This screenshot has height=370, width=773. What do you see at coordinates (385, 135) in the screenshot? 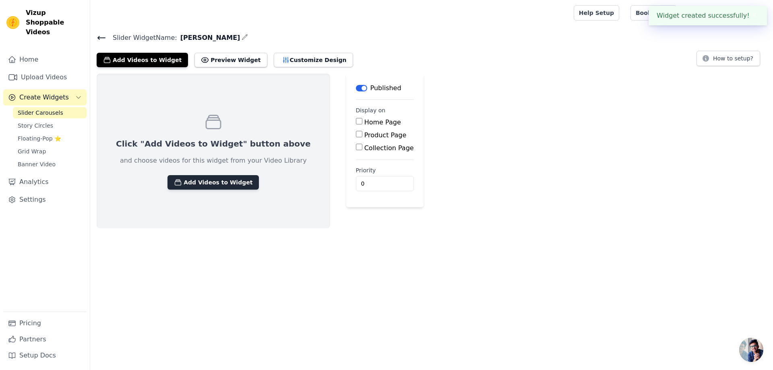
I see `label: Product Page` at bounding box center [385, 135].